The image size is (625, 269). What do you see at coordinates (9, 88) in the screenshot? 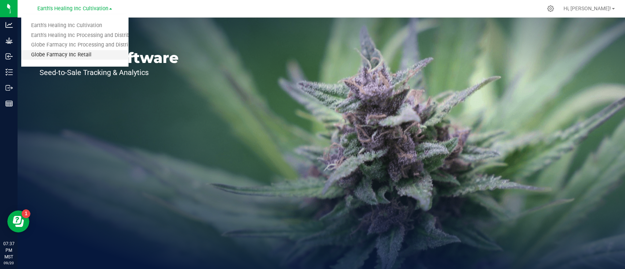
I see `inline-svg: Outbound` at bounding box center [9, 88].